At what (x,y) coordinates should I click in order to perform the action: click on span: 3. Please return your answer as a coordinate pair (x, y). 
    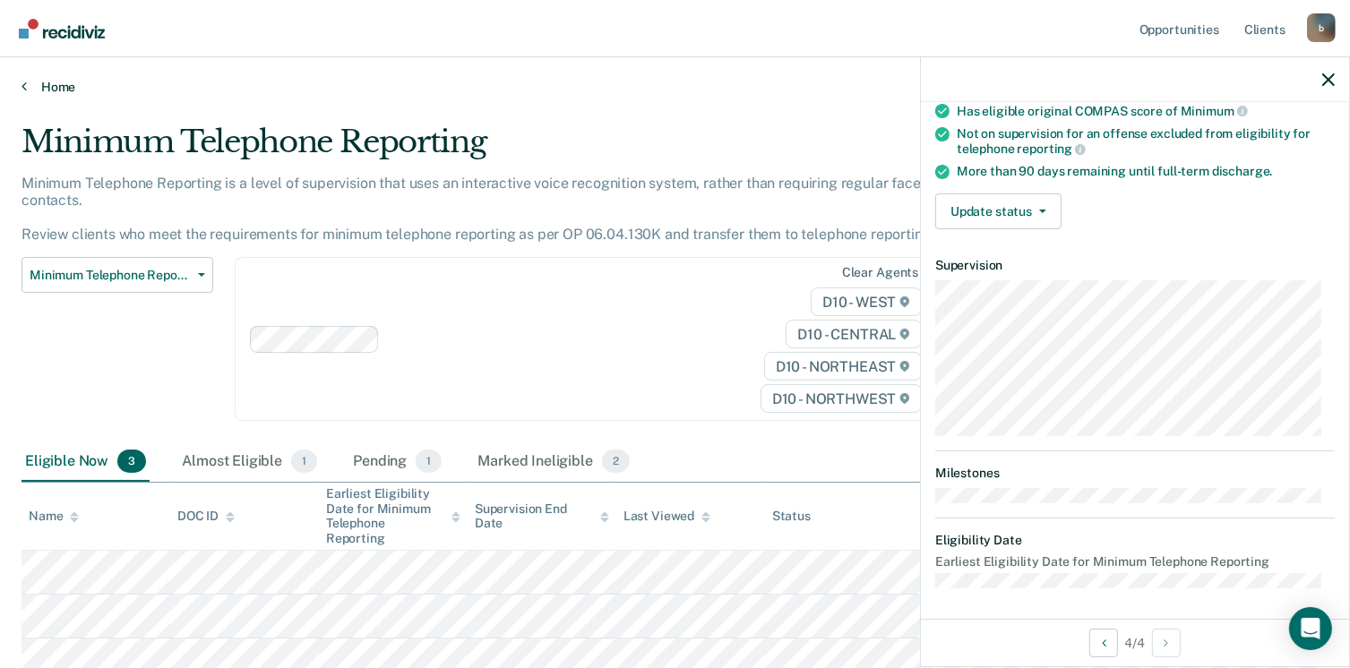
    Looking at the image, I should click on (132, 461).